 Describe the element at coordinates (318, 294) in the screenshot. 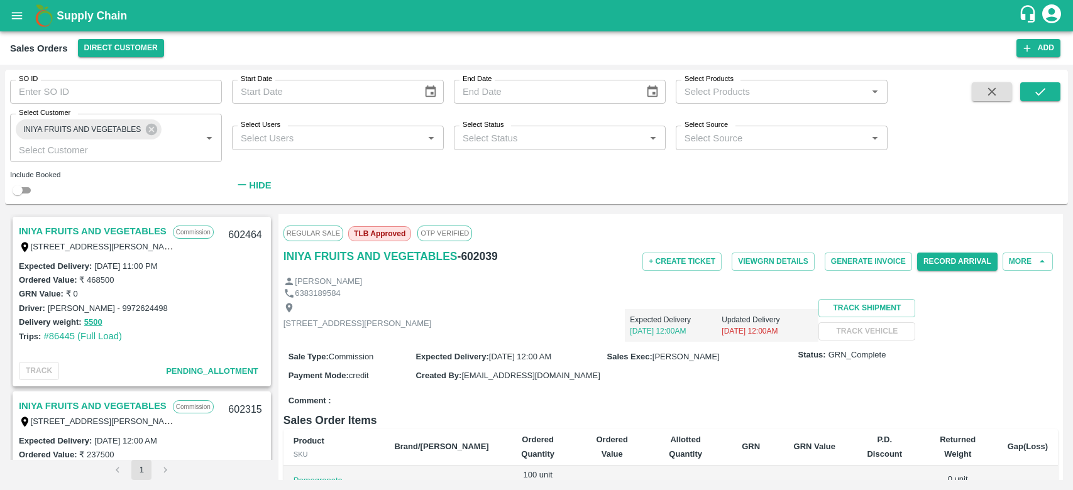

I see `p: 6383189584` at that location.